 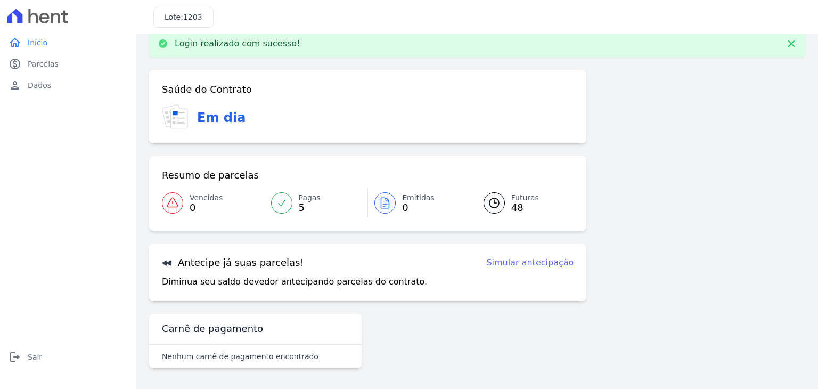 What do you see at coordinates (193, 17) in the screenshot?
I see `span: 1203` at bounding box center [193, 17].